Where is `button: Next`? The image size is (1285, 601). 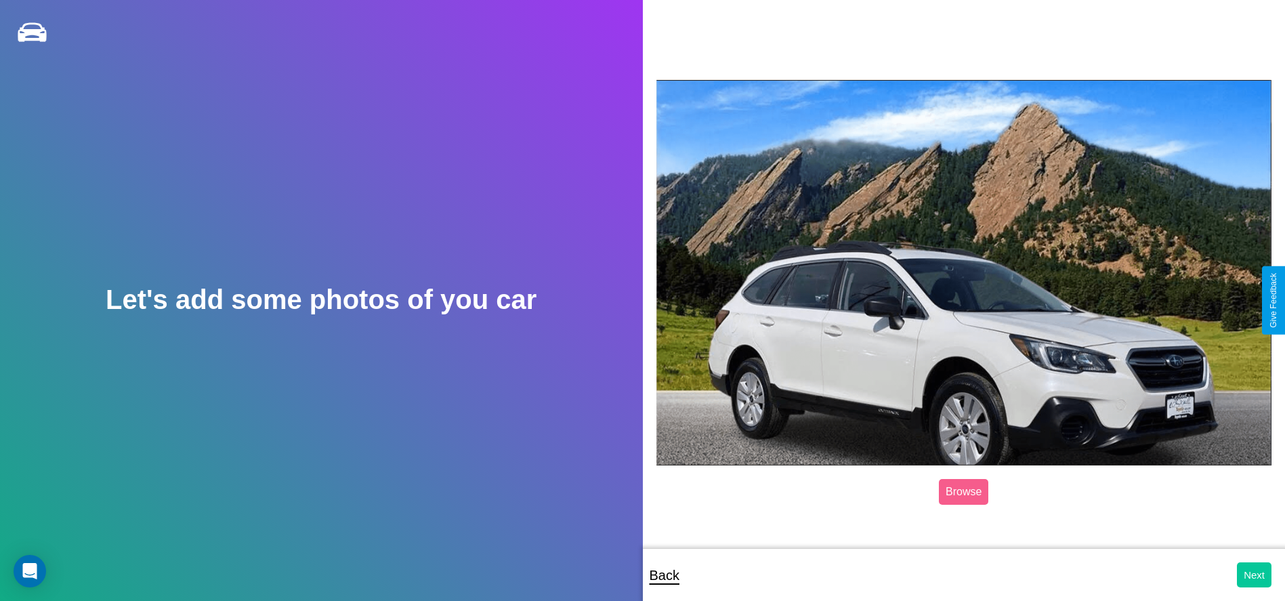
button: Next is located at coordinates (1254, 575).